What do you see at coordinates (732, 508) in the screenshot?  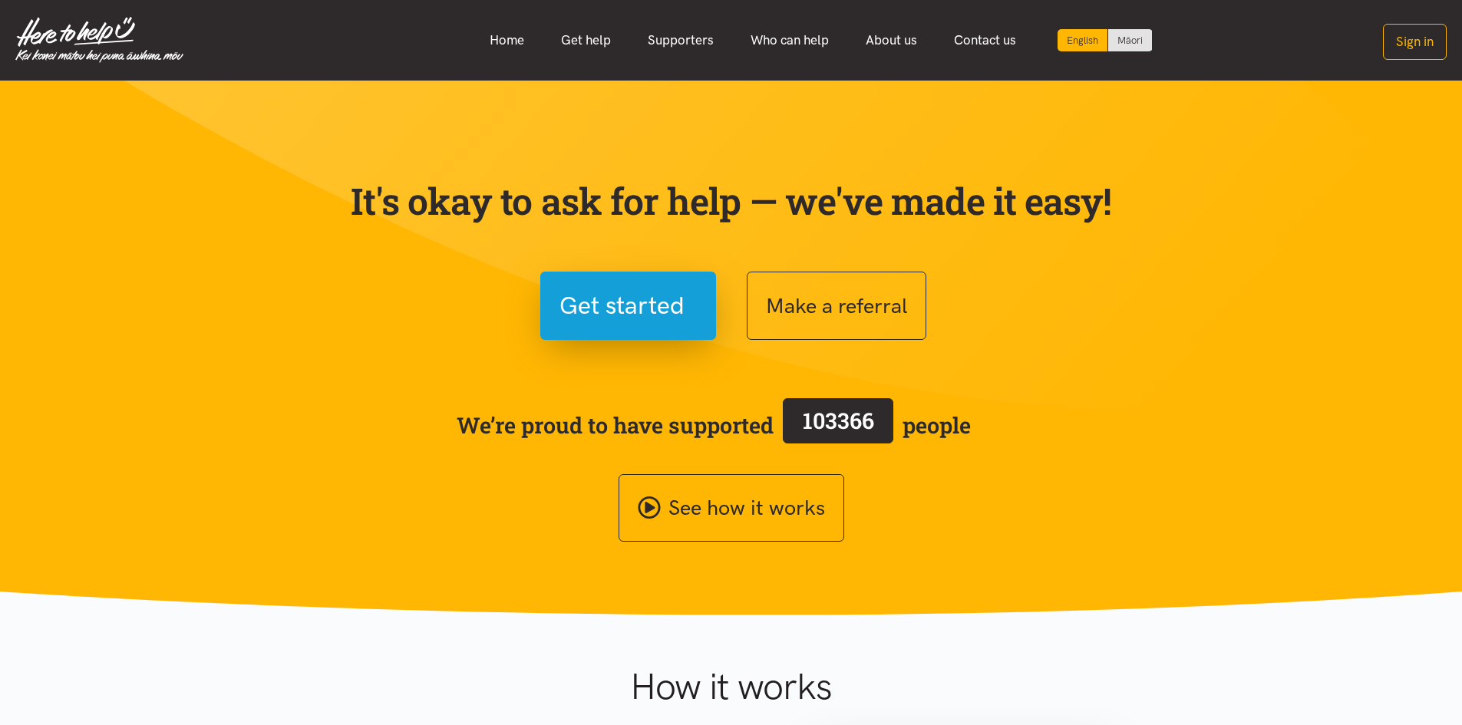 I see `a: See how it works` at bounding box center [732, 508].